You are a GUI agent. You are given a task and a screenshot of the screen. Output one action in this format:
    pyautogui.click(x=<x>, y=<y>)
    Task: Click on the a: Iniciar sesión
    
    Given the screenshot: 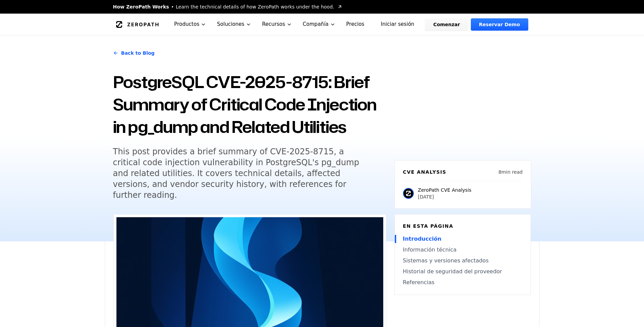 What is the action you would take?
    pyautogui.click(x=398, y=24)
    